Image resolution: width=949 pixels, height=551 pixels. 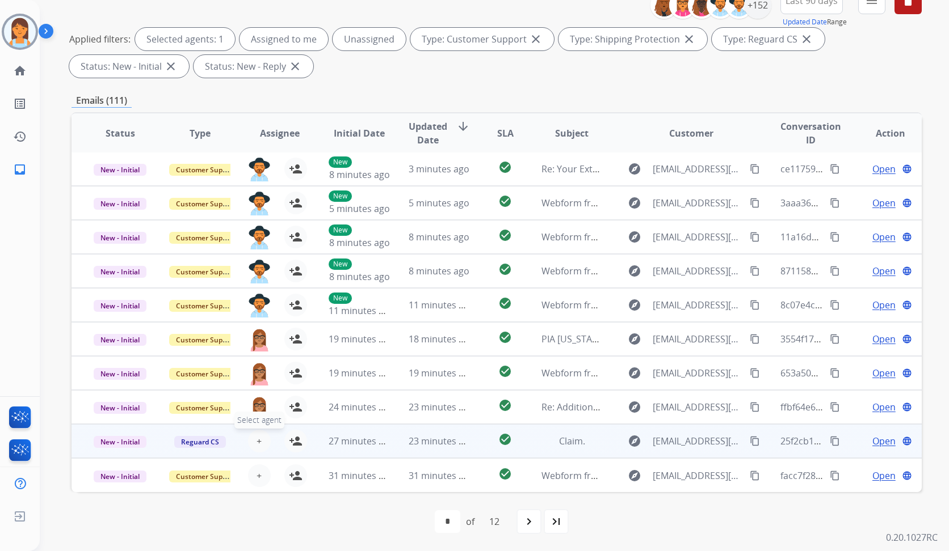 What do you see at coordinates (129, 66) in the screenshot?
I see `div: Status: New - Initial` at bounding box center [129, 66].